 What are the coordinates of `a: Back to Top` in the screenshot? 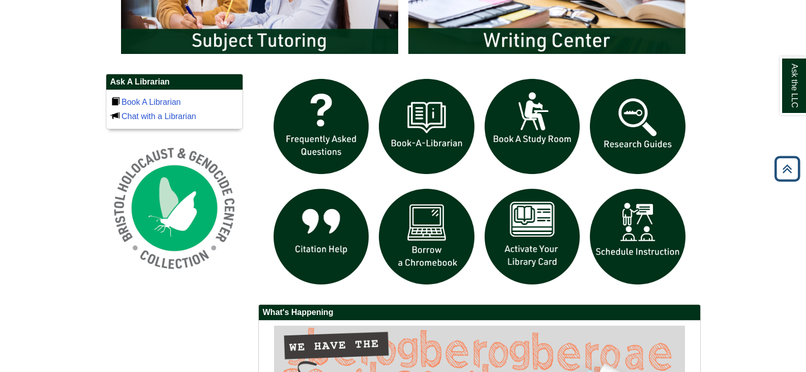 It's located at (787, 168).